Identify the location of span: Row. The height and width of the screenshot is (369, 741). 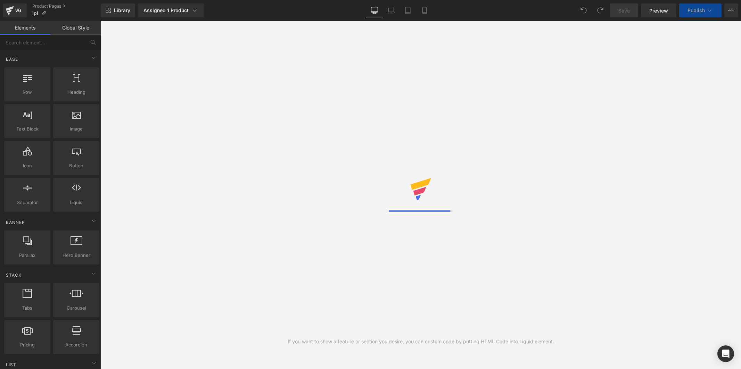
(27, 92).